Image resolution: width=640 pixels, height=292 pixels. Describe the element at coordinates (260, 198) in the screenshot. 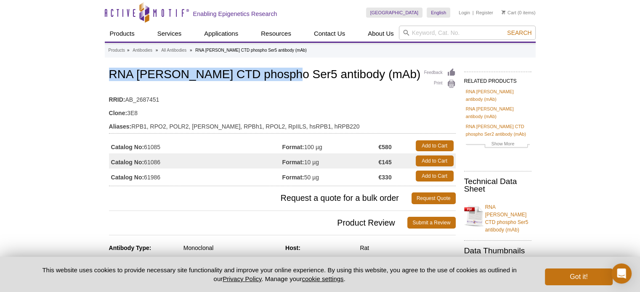

I see `span: Request a quote for a bulk order` at that location.